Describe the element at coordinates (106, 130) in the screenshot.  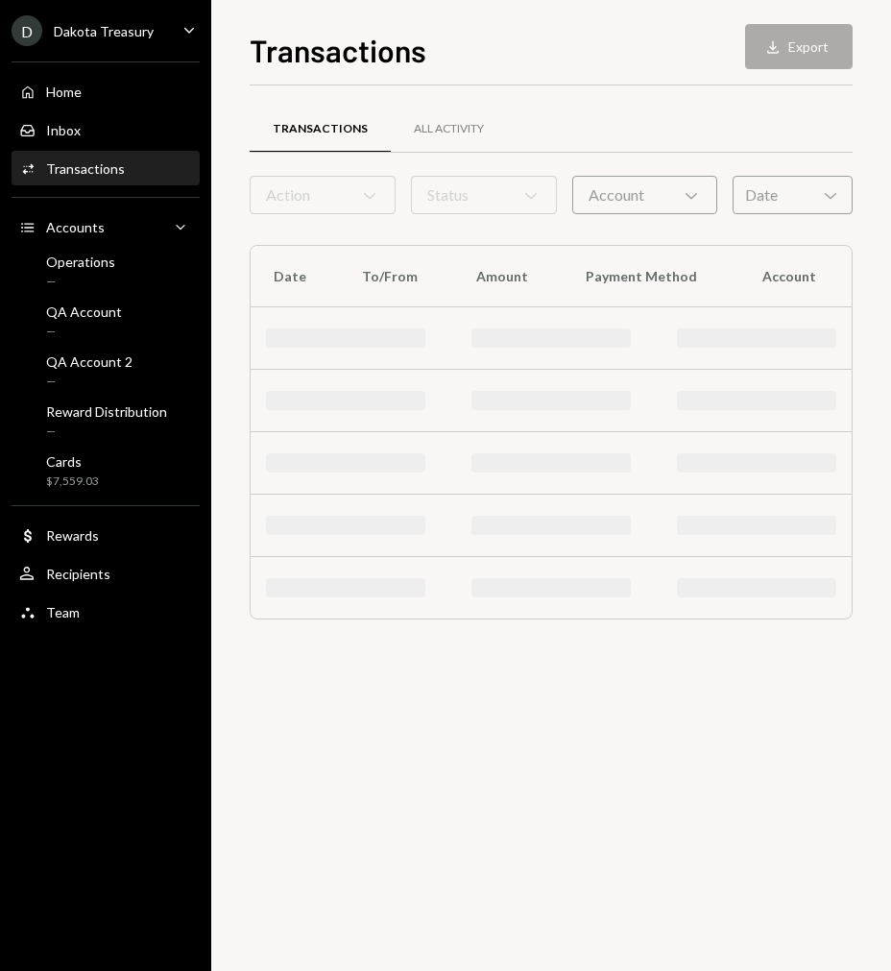
I see `a: Inbox` at that location.